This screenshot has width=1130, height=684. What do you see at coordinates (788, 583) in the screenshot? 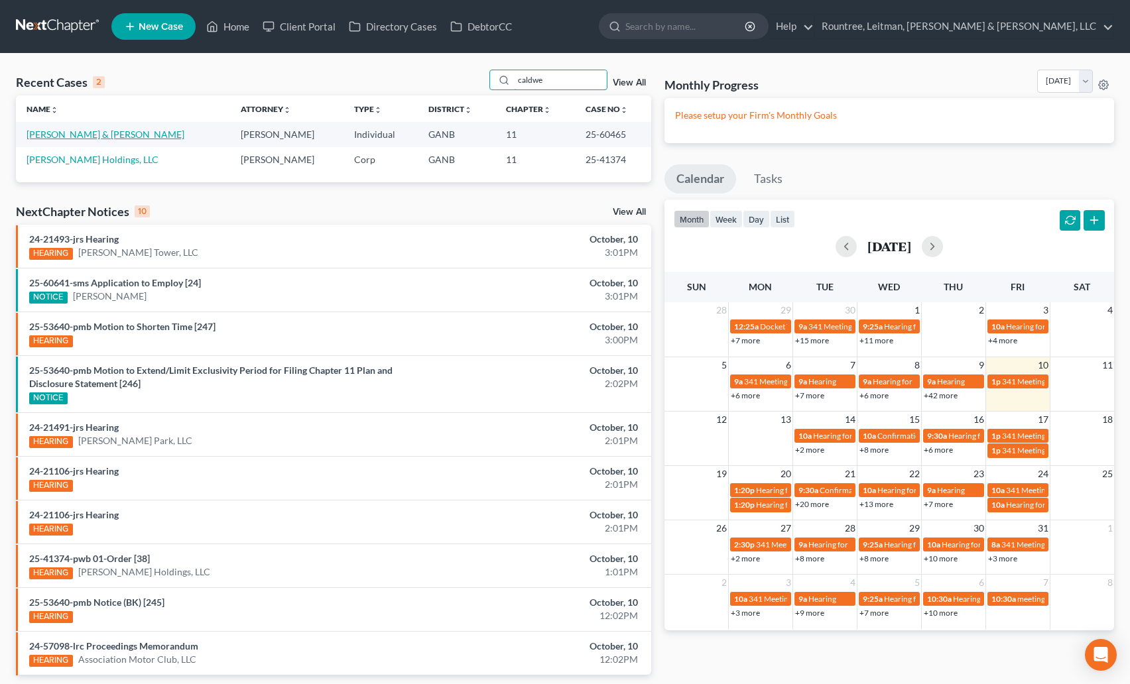
I see `span: 3` at bounding box center [788, 583].